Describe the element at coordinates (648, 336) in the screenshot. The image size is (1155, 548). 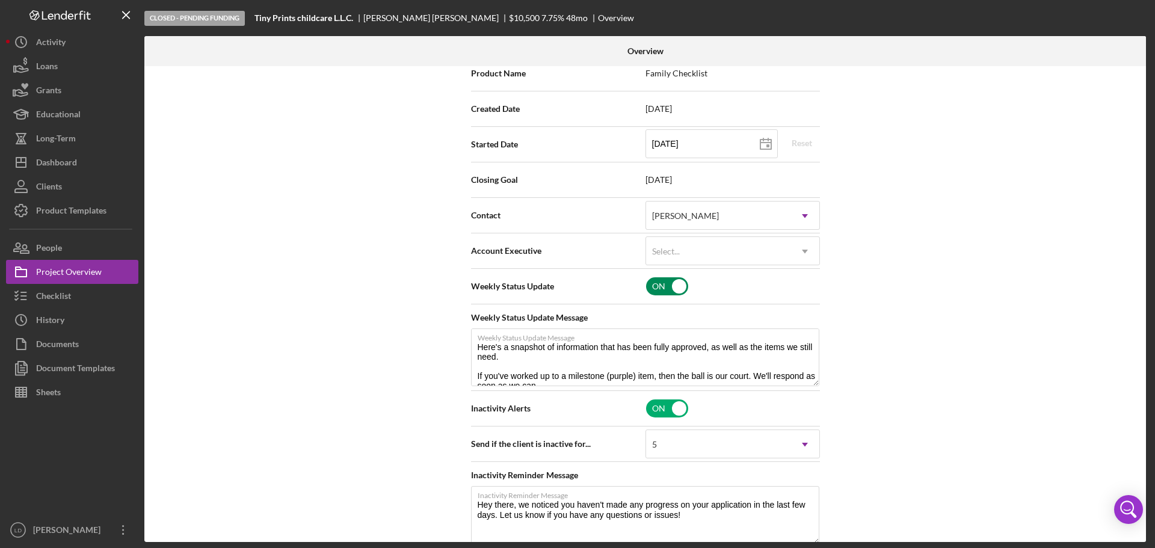
I see `label: Weekly Status Update Message` at that location.